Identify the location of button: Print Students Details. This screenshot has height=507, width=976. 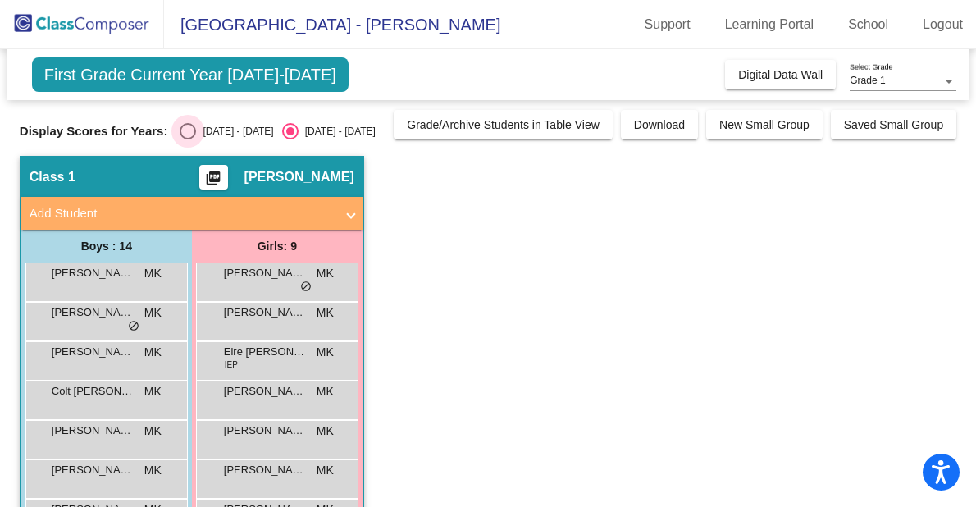
(213, 177).